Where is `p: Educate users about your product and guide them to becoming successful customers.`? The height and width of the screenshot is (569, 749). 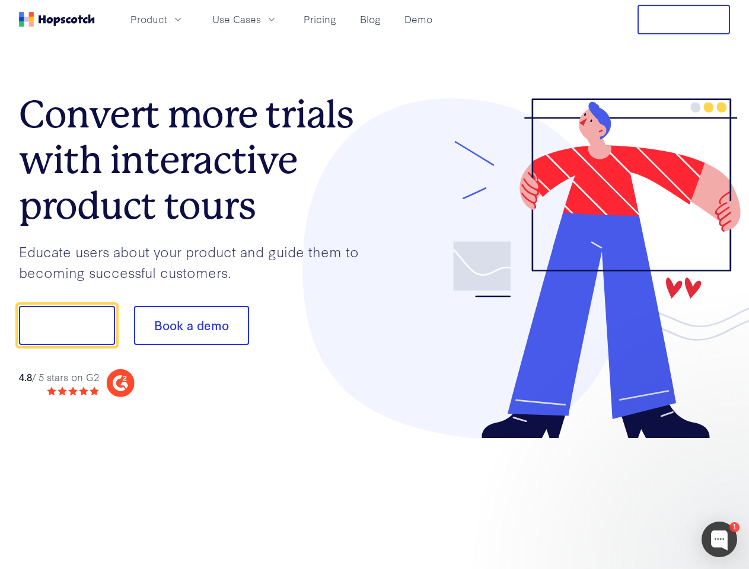
p: Educate users about your product and guide them to becoming successful customers. is located at coordinates (197, 261).